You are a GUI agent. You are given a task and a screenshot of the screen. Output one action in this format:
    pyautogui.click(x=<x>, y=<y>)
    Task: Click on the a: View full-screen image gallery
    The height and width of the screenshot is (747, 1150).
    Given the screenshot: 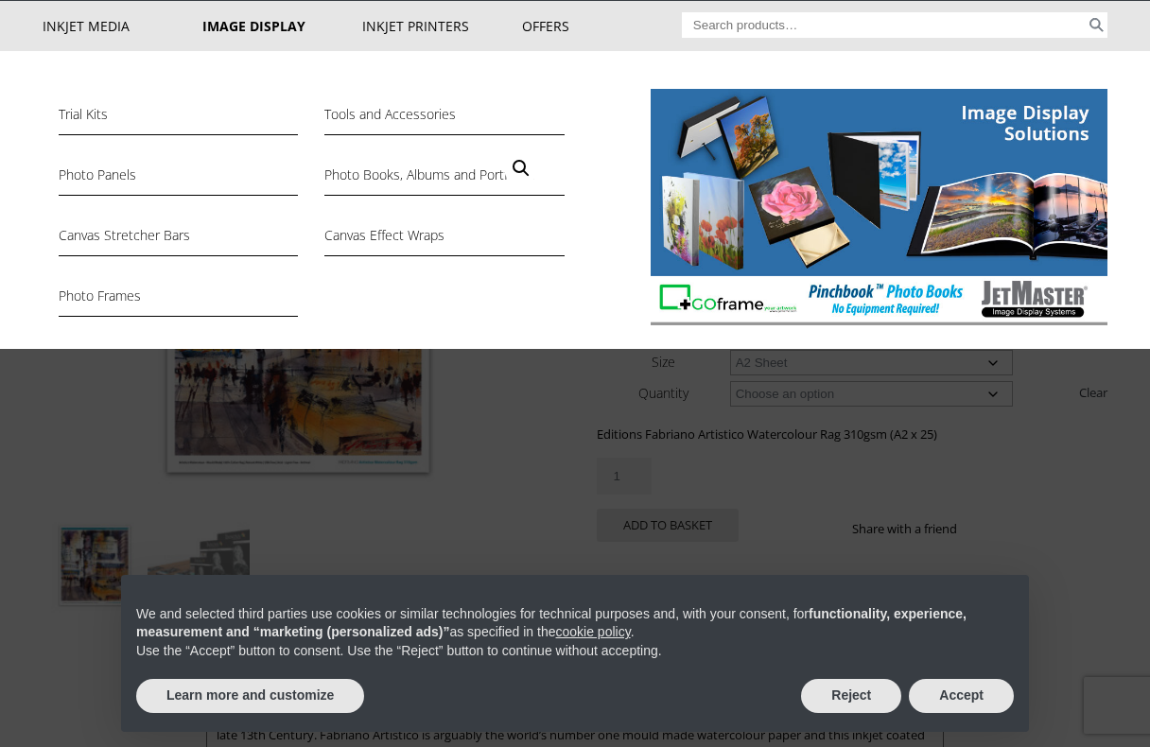 What is the action you would take?
    pyautogui.click(x=521, y=168)
    